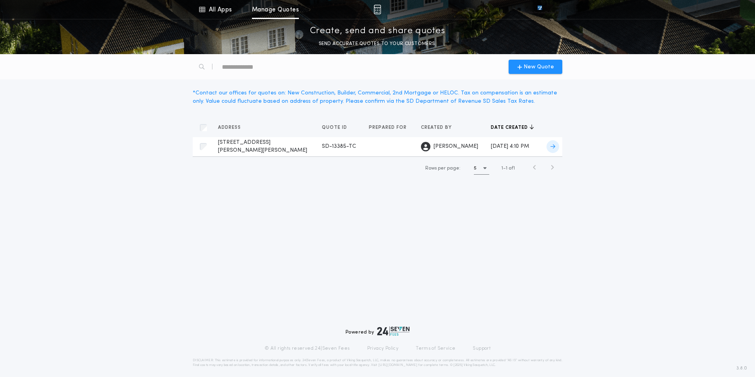 The height and width of the screenshot is (377, 755). I want to click on span: Prepared for, so click(388, 127).